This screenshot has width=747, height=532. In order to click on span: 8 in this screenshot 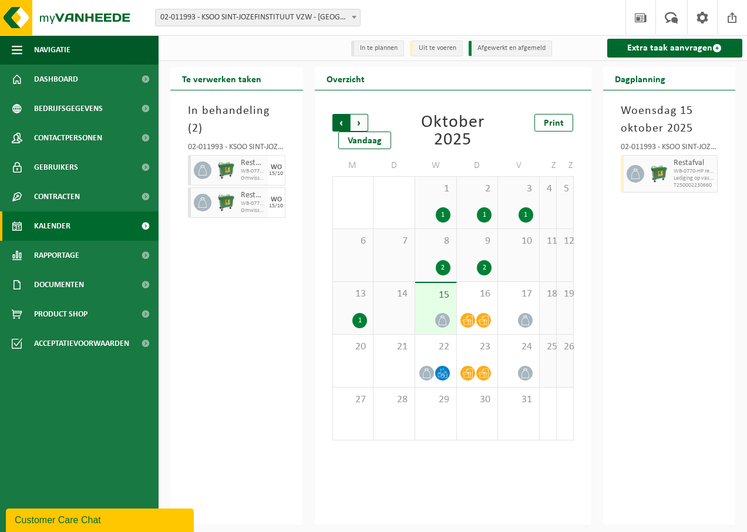, I will do `click(436, 241)`.